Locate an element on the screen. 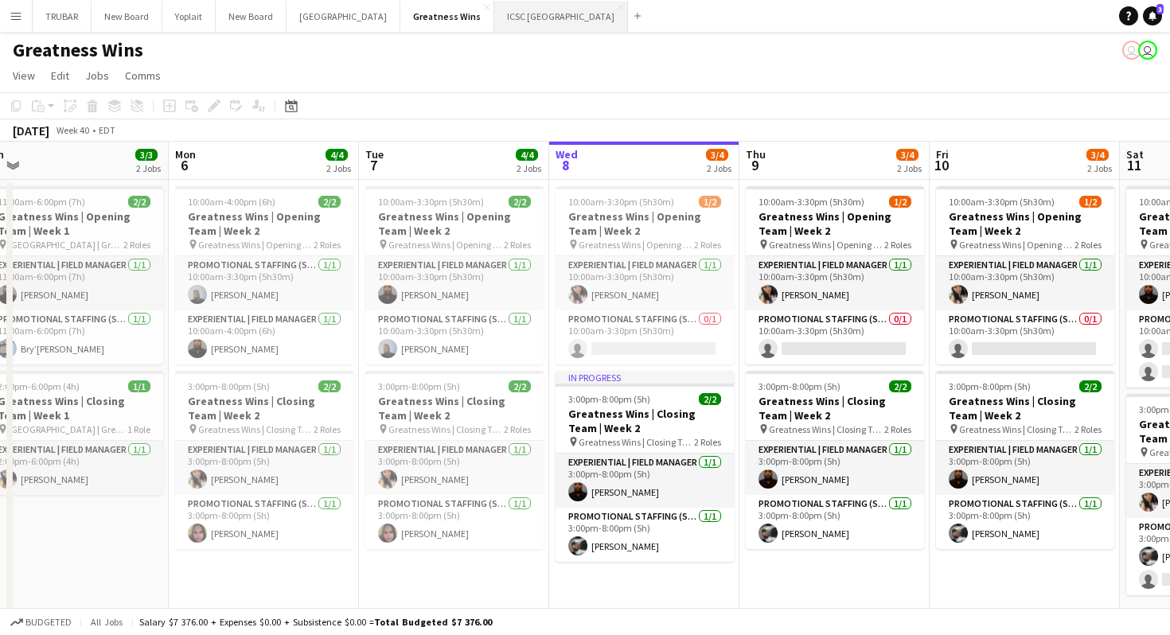 The image size is (1170, 635). button: Greatness Wins is located at coordinates (447, 16).